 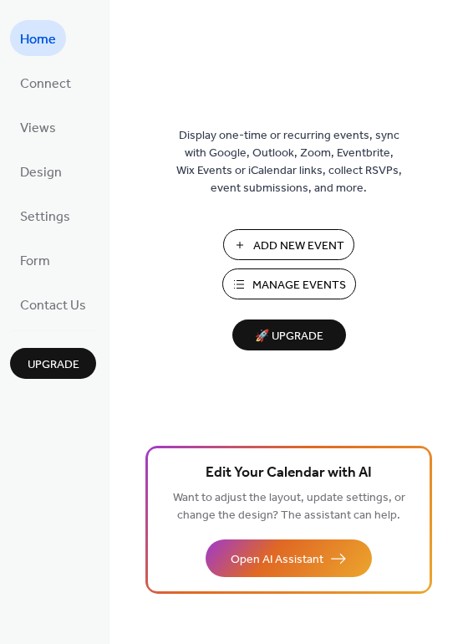 What do you see at coordinates (45, 82) in the screenshot?
I see `a: Connect` at bounding box center [45, 82].